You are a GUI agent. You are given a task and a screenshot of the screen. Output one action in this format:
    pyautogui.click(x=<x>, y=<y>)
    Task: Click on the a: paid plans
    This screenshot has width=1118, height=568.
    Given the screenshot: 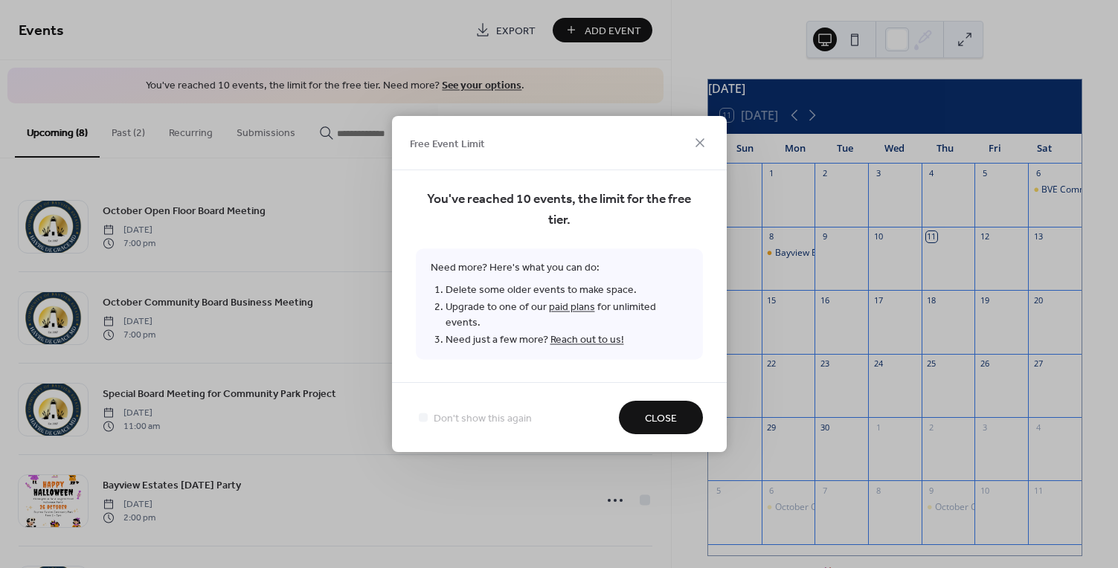 What is the action you would take?
    pyautogui.click(x=572, y=307)
    